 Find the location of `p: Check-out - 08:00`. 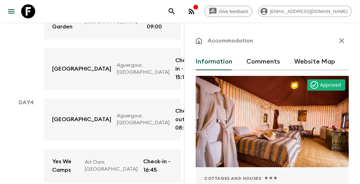

p: Check-out - 08:00 is located at coordinates (185, 120).